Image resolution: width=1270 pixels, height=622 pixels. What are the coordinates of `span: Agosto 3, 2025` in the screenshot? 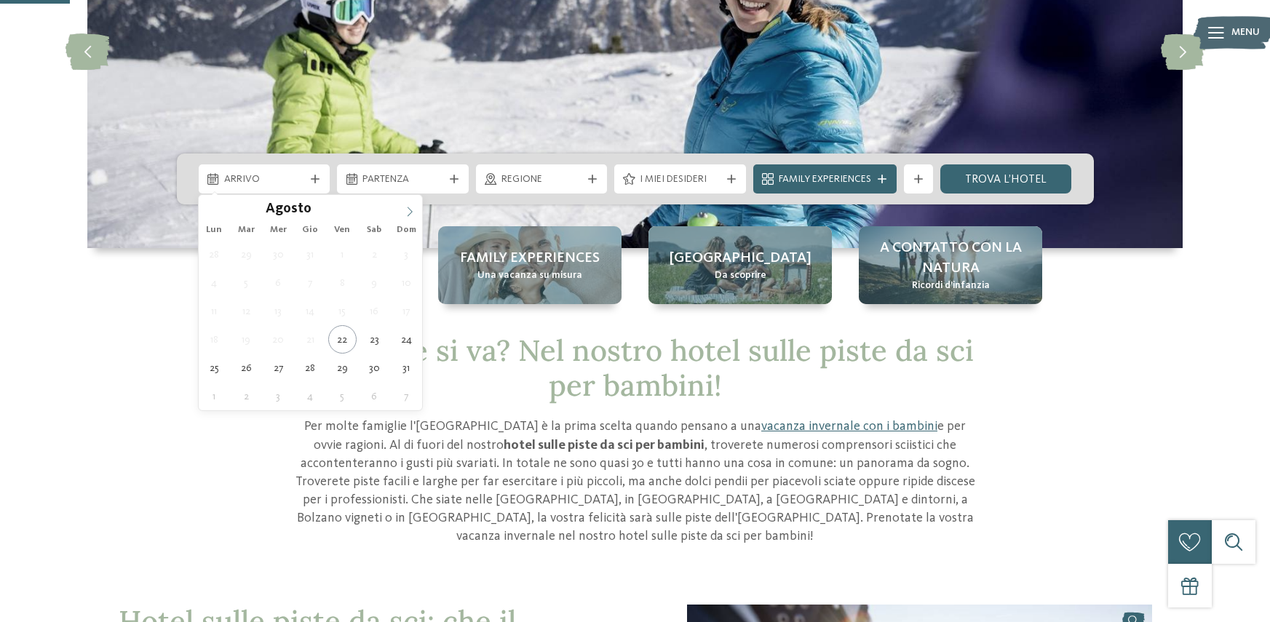 It's located at (406, 254).